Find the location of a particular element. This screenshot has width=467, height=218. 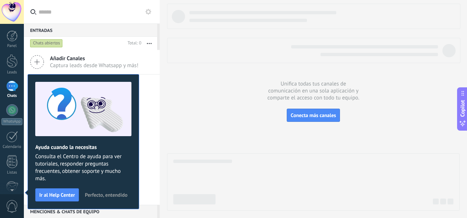

div: Leads is located at coordinates (12, 72).